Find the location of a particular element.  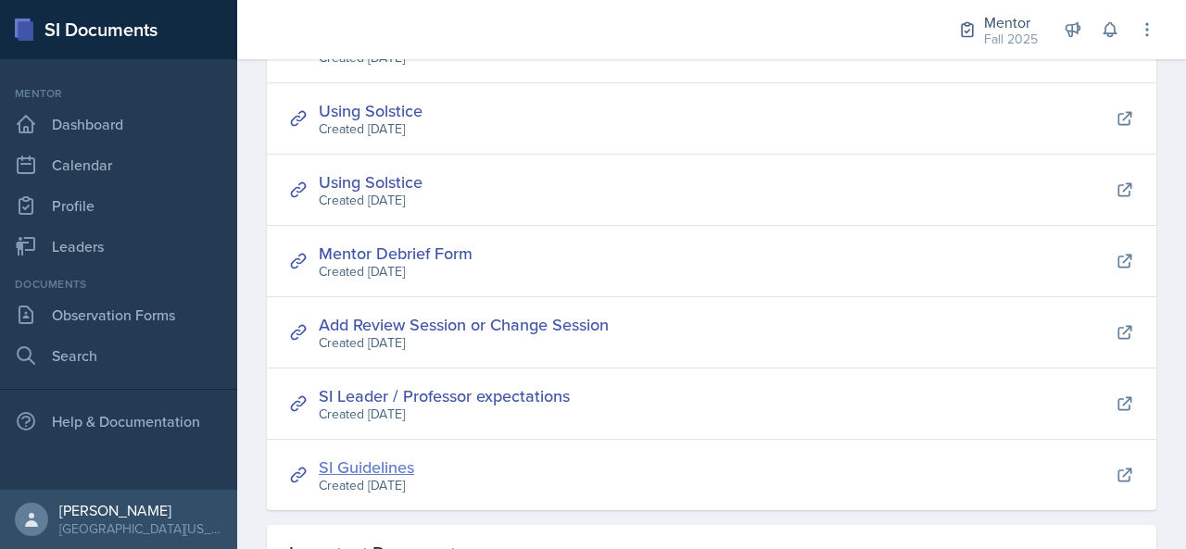

a: Observation Forms is located at coordinates (119, 315).